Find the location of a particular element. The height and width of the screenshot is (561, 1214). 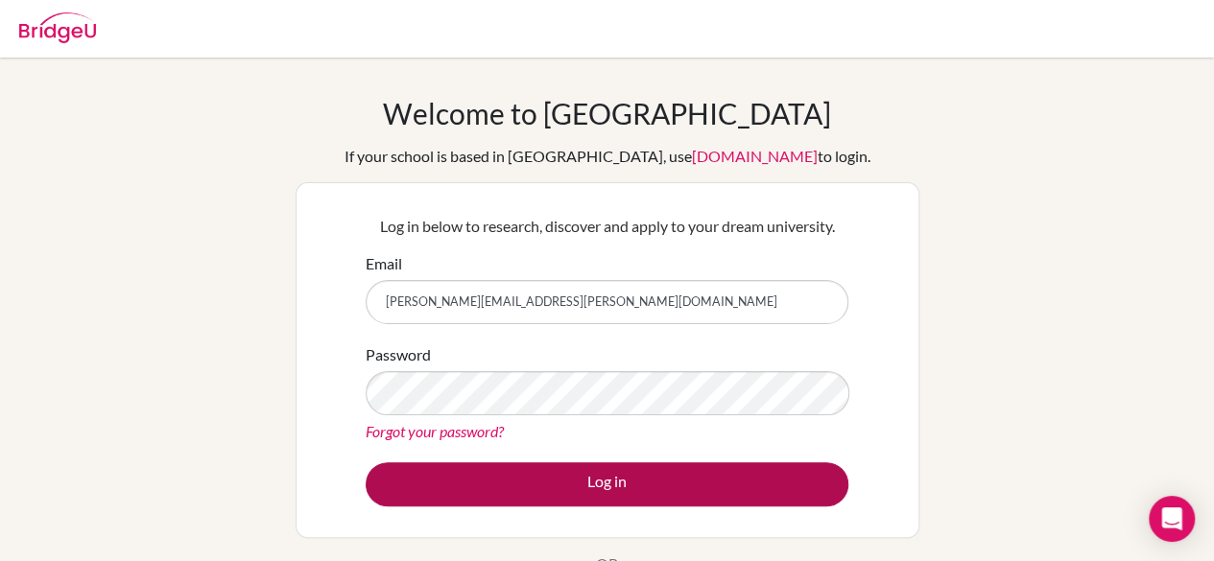

button: Log in is located at coordinates (606, 485).